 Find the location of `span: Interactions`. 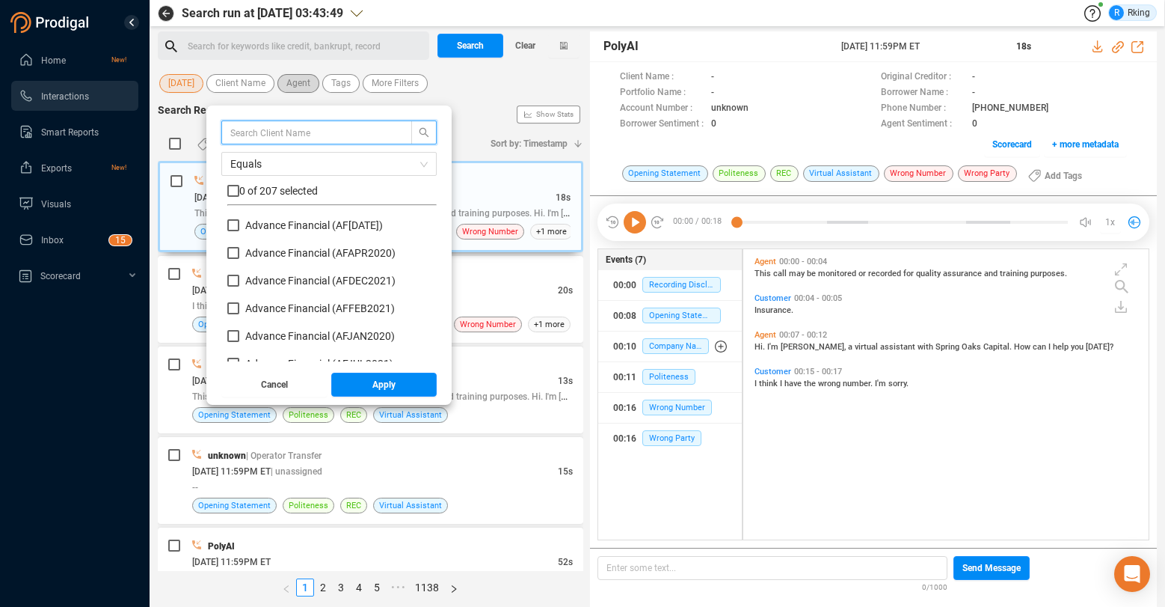

span: Interactions is located at coordinates (65, 96).